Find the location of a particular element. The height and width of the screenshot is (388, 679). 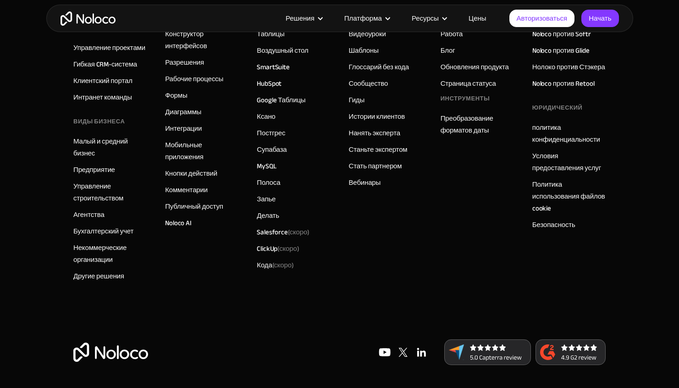

font: Страница статуса is located at coordinates (468, 84).